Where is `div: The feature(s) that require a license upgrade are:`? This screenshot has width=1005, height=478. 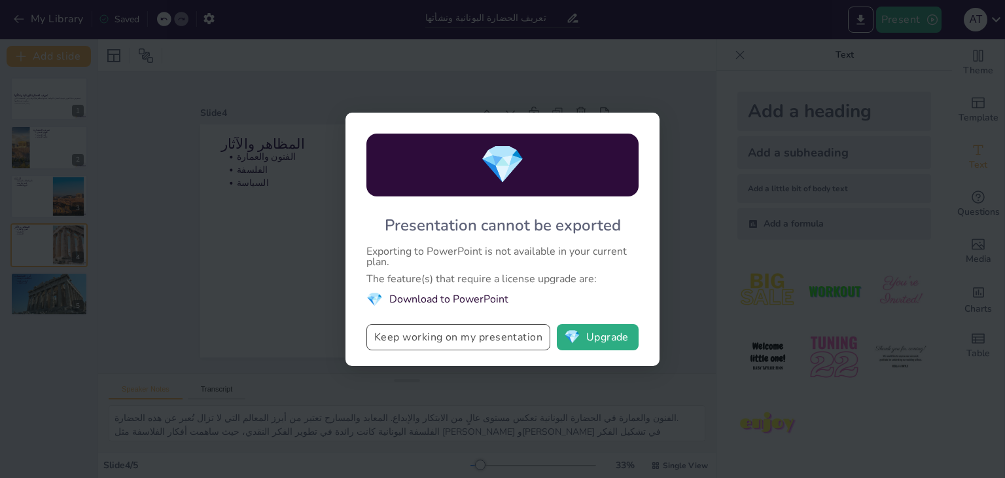 div: The feature(s) that require a license upgrade are: is located at coordinates (503, 279).